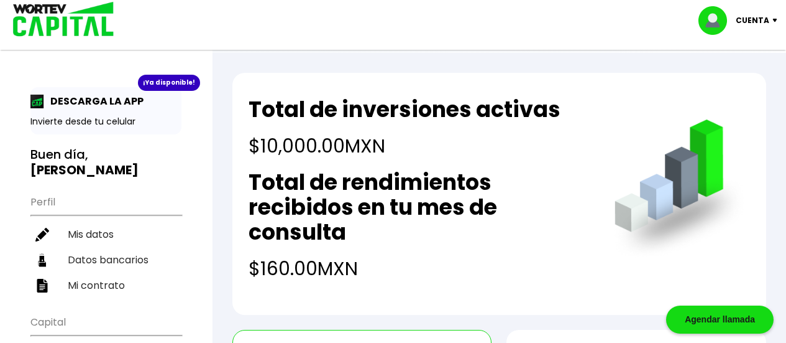 The image size is (786, 343). I want to click on li: Mi contrato, so click(106, 285).